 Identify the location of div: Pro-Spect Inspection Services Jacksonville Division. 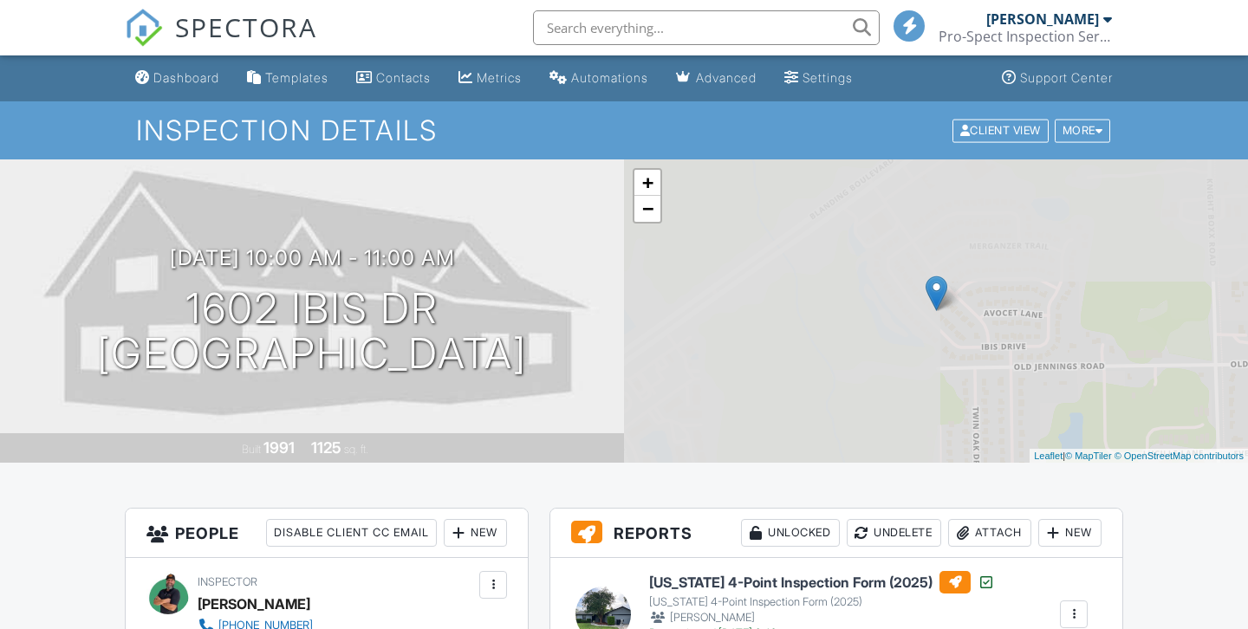
(1026, 36).